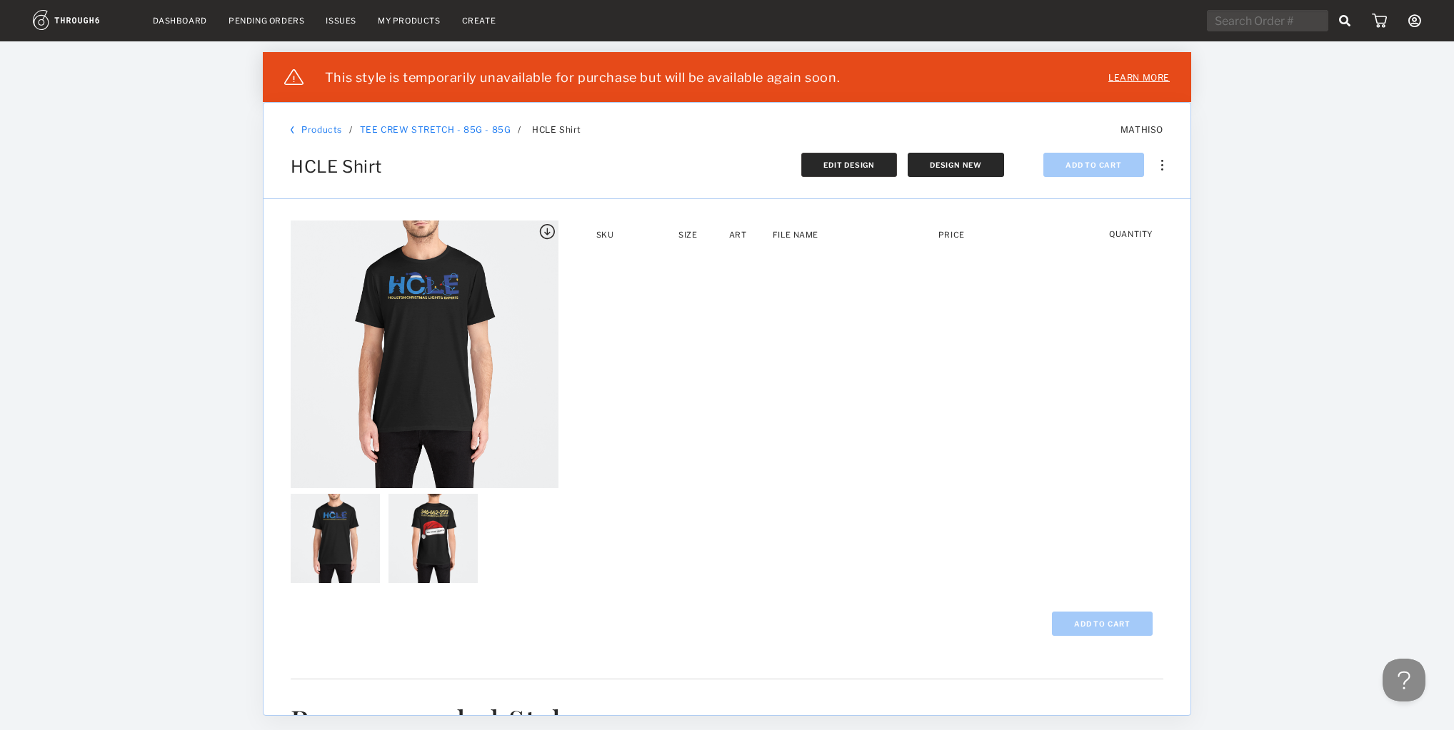 Image resolution: width=1454 pixels, height=730 pixels. What do you see at coordinates (849, 165) in the screenshot?
I see `span: Edit Design` at bounding box center [849, 165].